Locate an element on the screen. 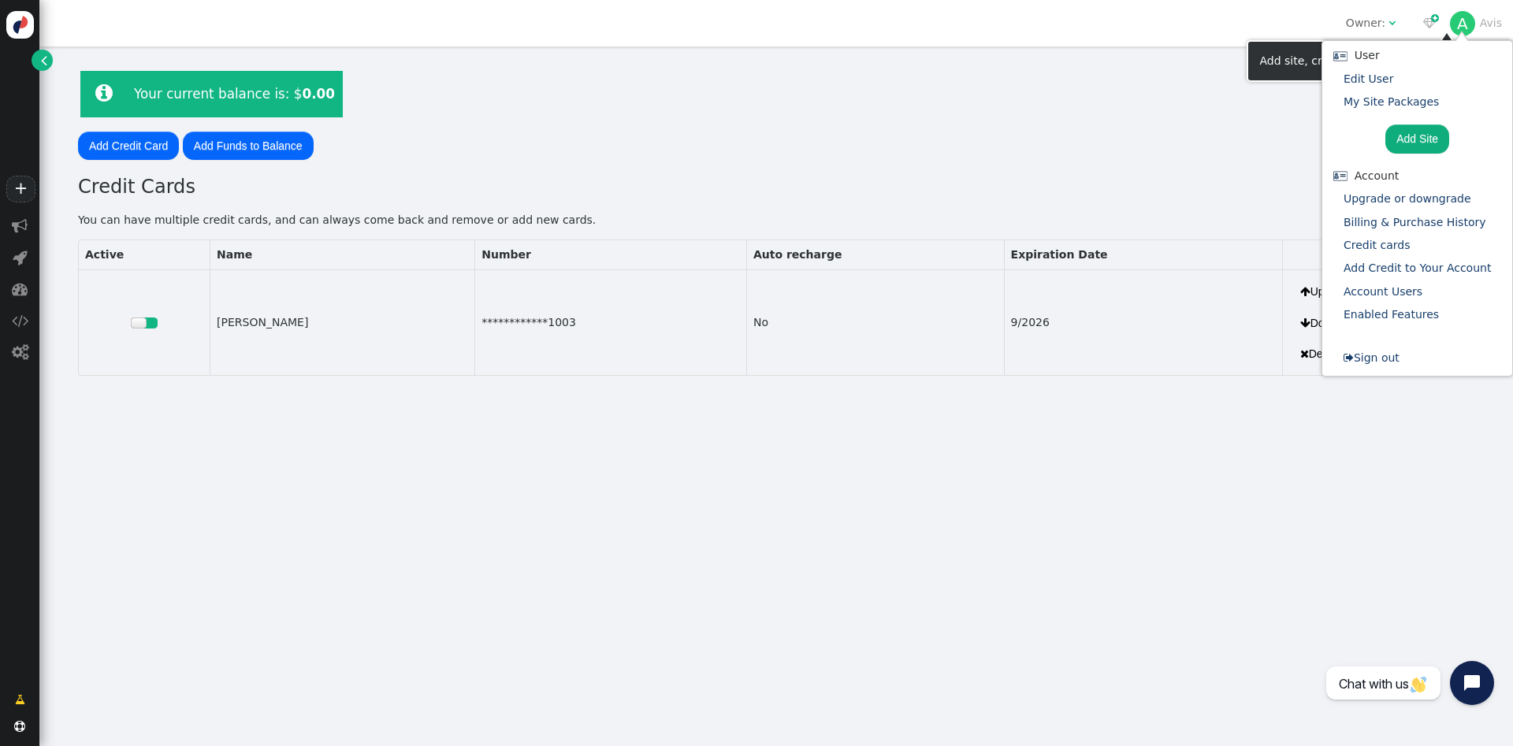 Image resolution: width=1513 pixels, height=746 pixels. b: 0.00 is located at coordinates (318, 94).